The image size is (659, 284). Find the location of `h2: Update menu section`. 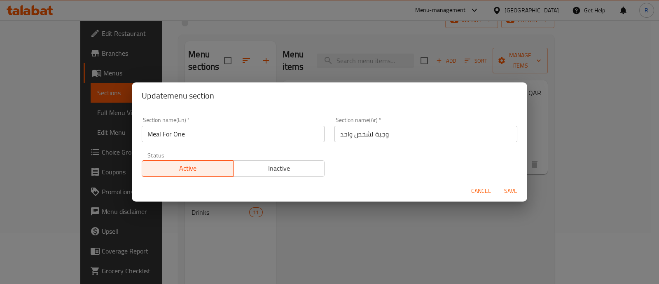

h2: Update menu section is located at coordinates (329, 96).